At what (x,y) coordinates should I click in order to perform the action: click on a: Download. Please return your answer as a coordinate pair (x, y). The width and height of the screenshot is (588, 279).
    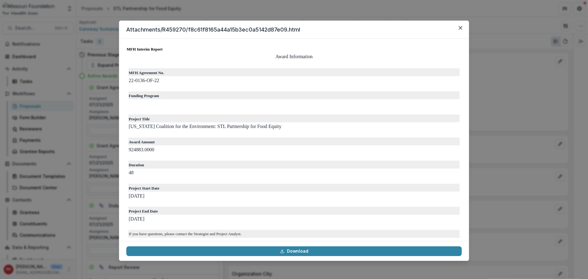
    Looking at the image, I should click on (294, 251).